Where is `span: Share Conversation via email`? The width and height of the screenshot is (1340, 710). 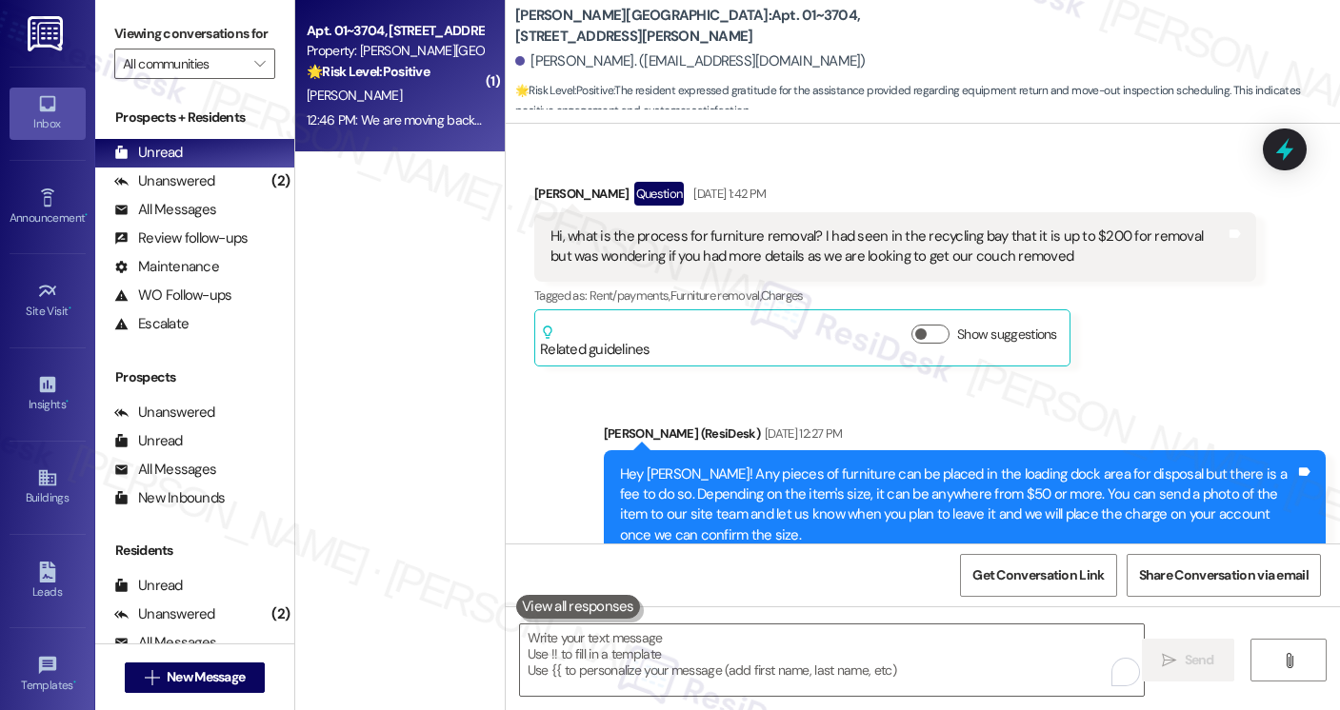
span: Share Conversation via email is located at coordinates (1224, 575).